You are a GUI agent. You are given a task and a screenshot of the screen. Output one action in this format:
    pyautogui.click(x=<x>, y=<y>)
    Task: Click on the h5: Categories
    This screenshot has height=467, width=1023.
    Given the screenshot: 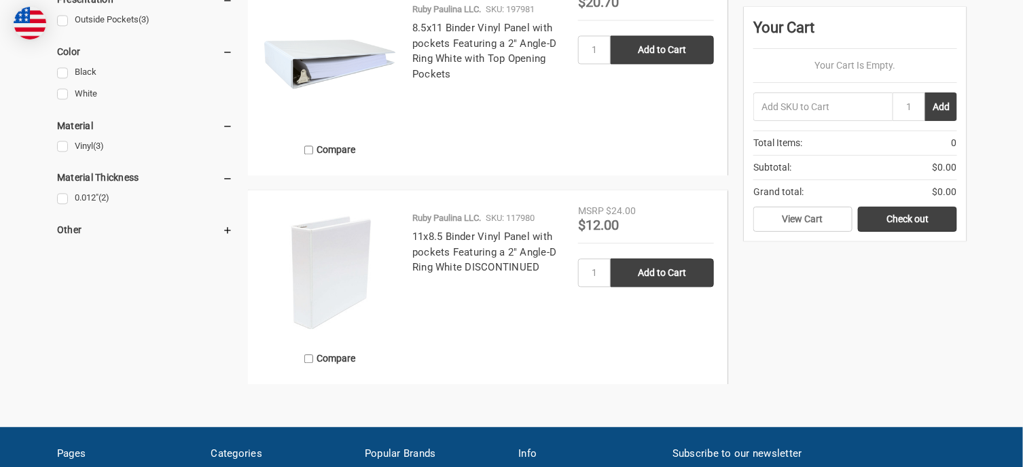 What is the action you would take?
    pyautogui.click(x=281, y=453)
    